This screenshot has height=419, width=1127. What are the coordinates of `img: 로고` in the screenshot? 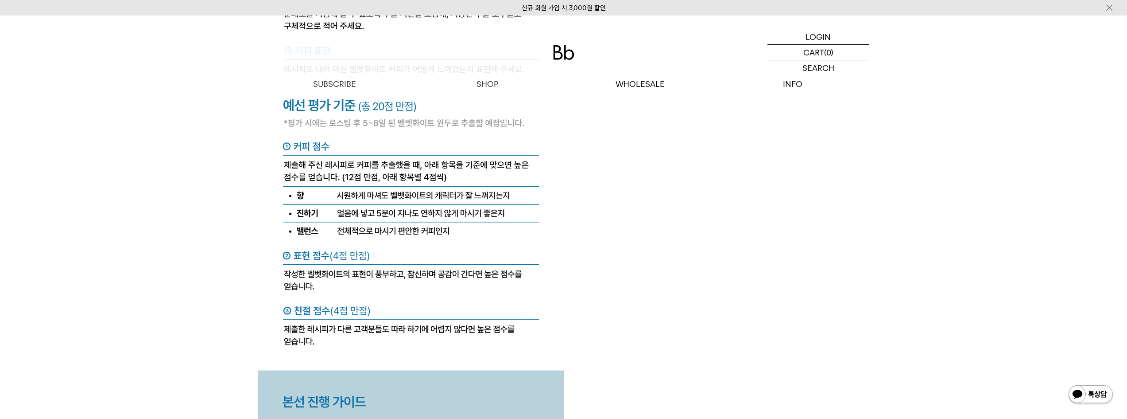 It's located at (564, 52).